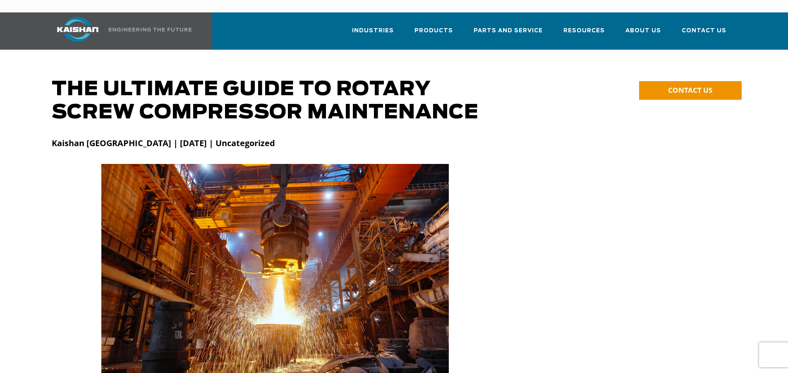 The width and height of the screenshot is (788, 373). Describe the element at coordinates (269, 101) in the screenshot. I see `h1: The Ultimate Guide to Rotary Screw Compressor Maintenance` at that location.